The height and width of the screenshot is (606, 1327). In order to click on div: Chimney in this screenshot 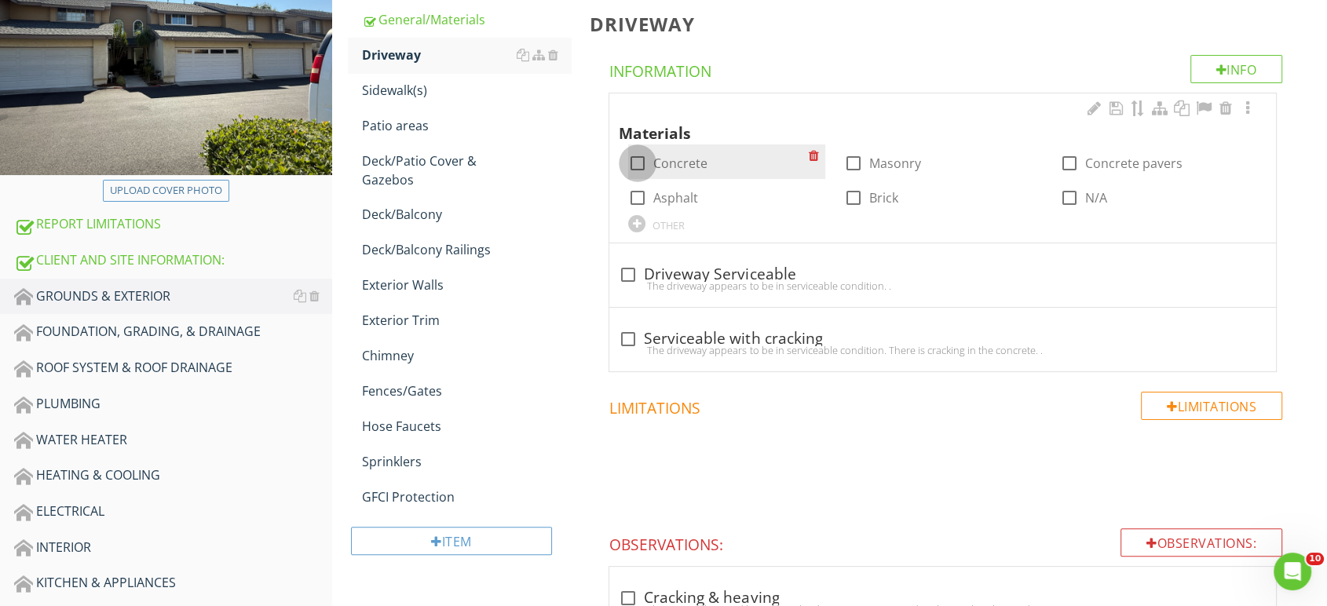, I will do `click(466, 356)`.